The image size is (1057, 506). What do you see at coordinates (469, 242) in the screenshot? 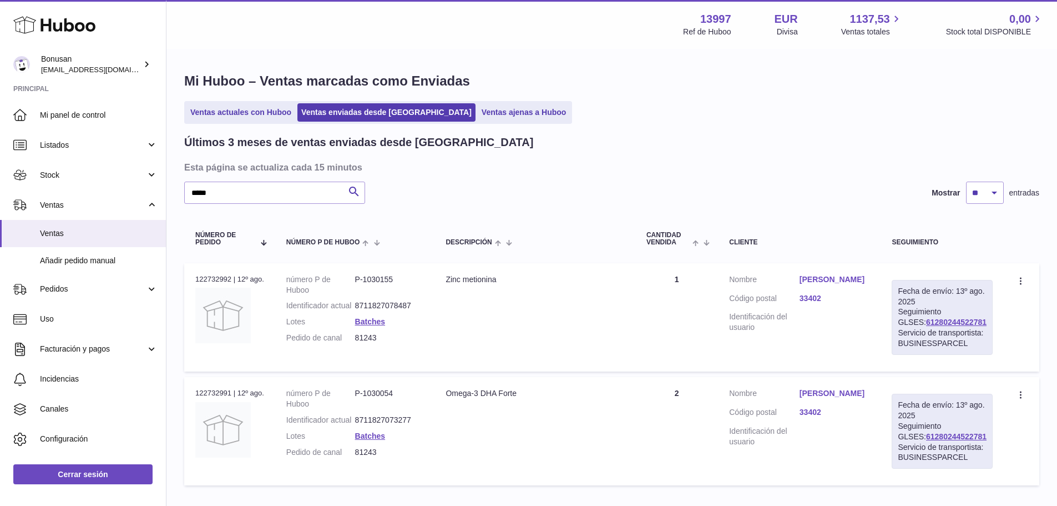
I see `span: Descripción` at bounding box center [469, 242].